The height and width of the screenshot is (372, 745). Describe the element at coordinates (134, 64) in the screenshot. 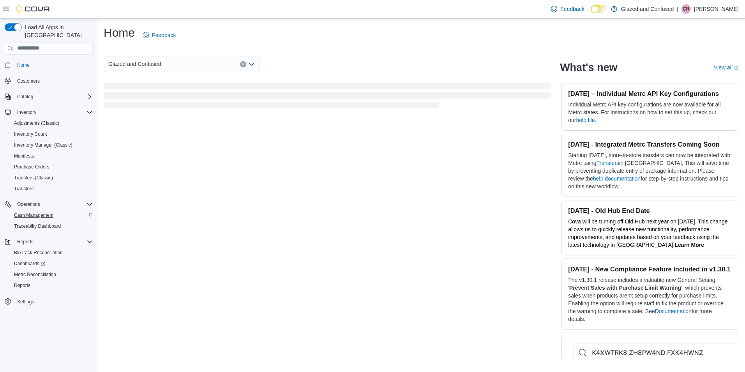

I see `span: Glazed and Confused` at that location.